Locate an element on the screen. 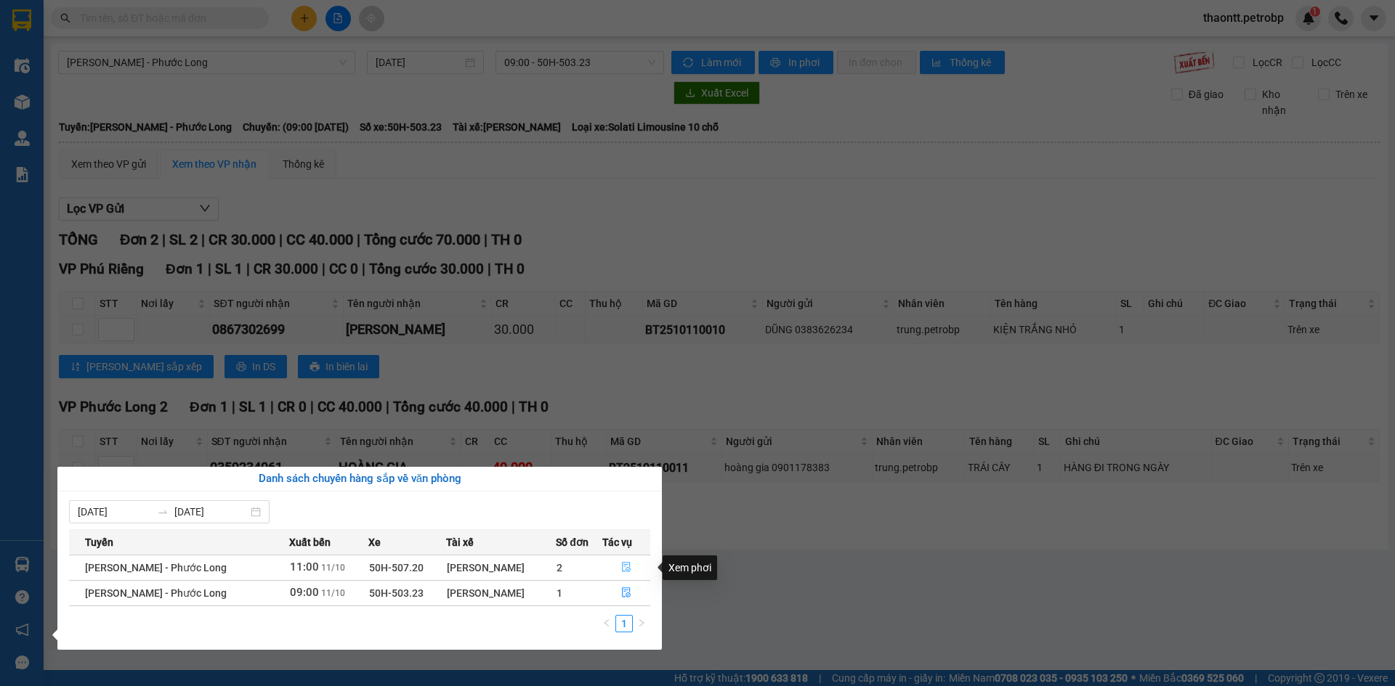 The height and width of the screenshot is (686, 1395). span: 11:00 is located at coordinates (304, 567).